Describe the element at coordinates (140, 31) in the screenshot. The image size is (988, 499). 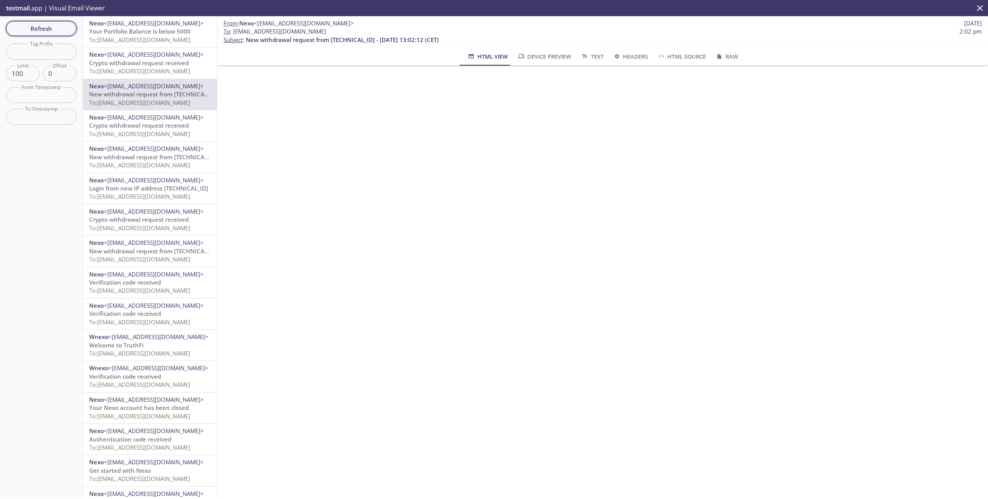
I see `span: Your Portfolio Balance is below 5000` at that location.